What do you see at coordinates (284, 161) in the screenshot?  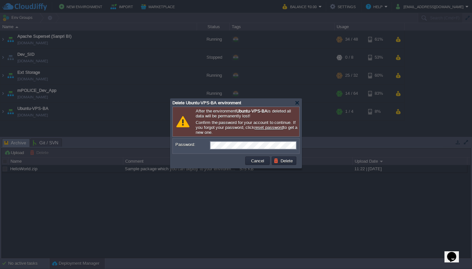 I see `button: Delete` at bounding box center [284, 161].